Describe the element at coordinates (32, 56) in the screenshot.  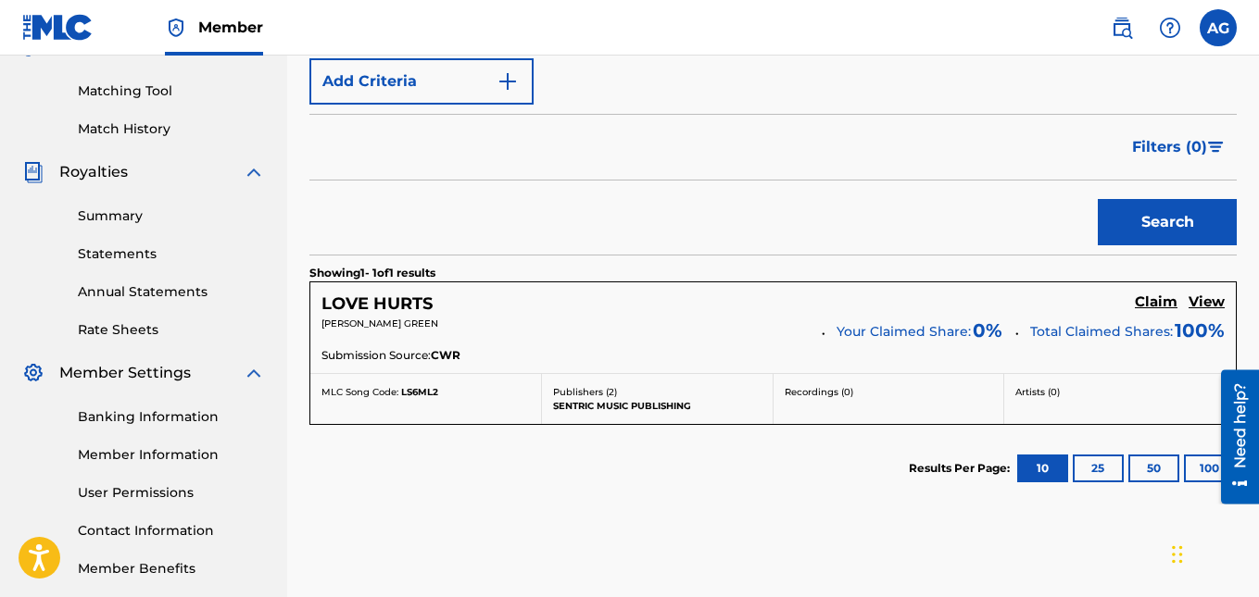
I see `div: Need help?` at that location.